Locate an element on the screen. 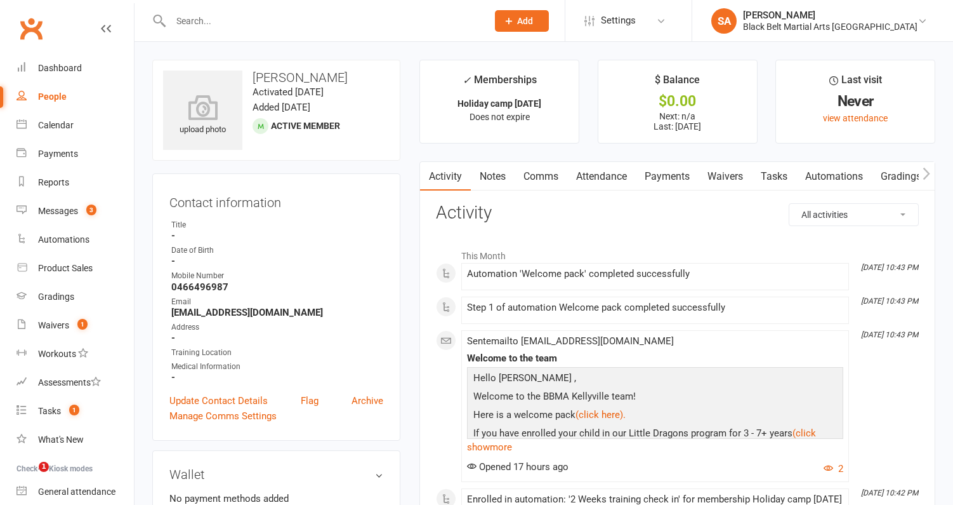  a: Calendar is located at coordinates (75, 125).